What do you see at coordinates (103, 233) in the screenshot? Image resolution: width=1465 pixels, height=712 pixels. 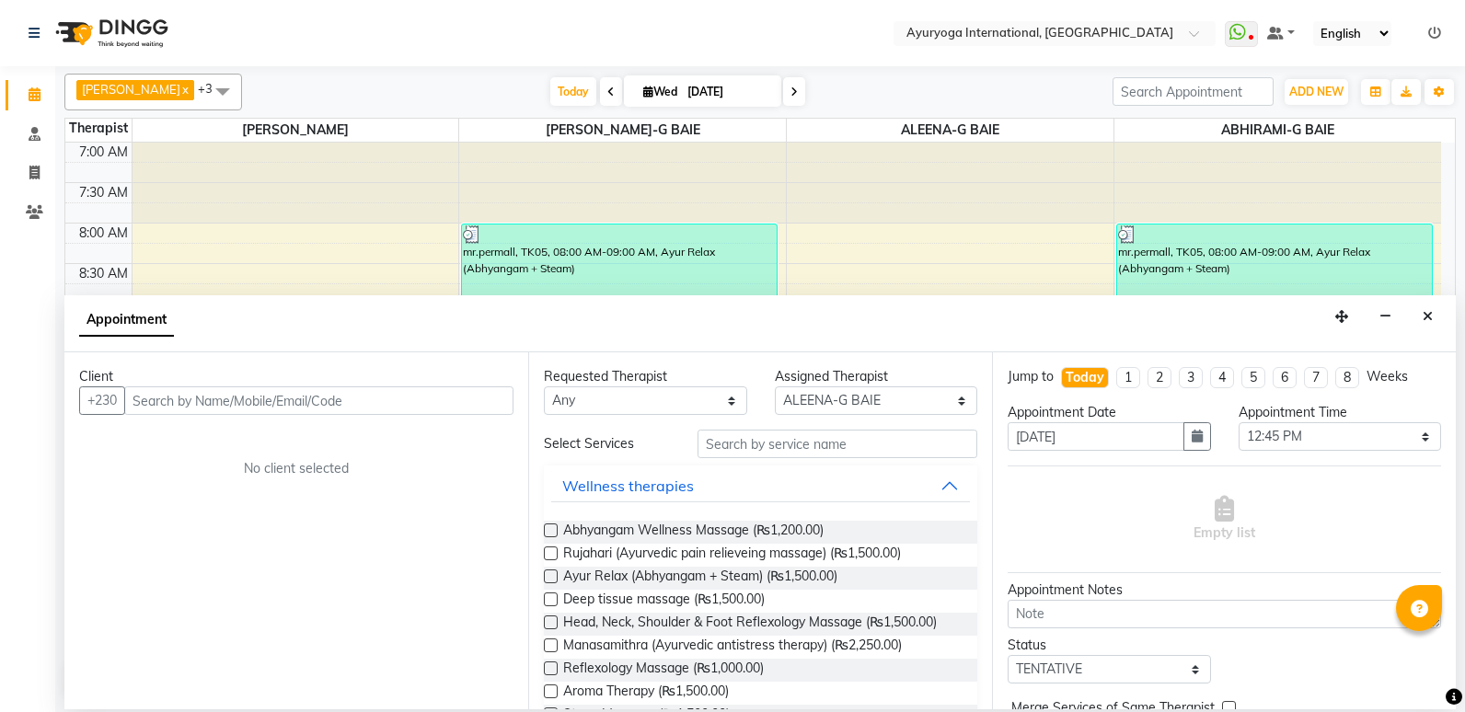 I see `div: 8:00 AM` at bounding box center [103, 233].